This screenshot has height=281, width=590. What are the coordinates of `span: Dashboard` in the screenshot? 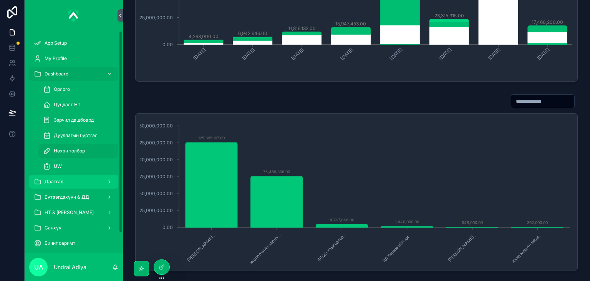 It's located at (56, 74).